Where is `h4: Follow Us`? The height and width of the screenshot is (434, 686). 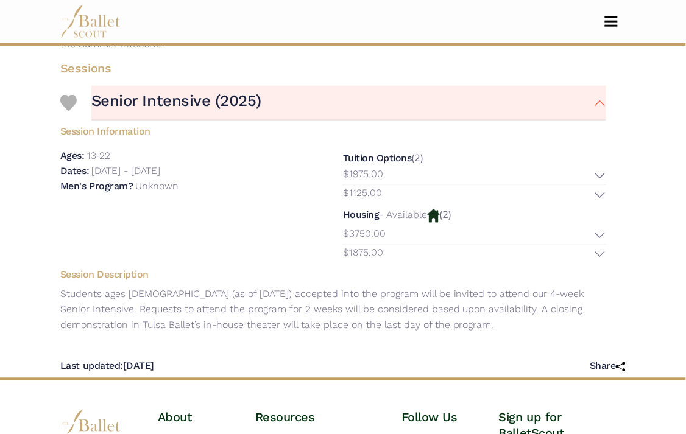
h4: Follow Us is located at coordinates (441, 418).